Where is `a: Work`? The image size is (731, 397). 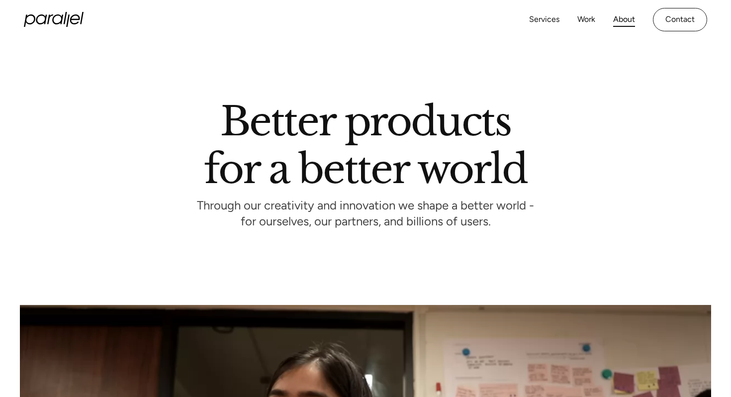 a: Work is located at coordinates (586, 19).